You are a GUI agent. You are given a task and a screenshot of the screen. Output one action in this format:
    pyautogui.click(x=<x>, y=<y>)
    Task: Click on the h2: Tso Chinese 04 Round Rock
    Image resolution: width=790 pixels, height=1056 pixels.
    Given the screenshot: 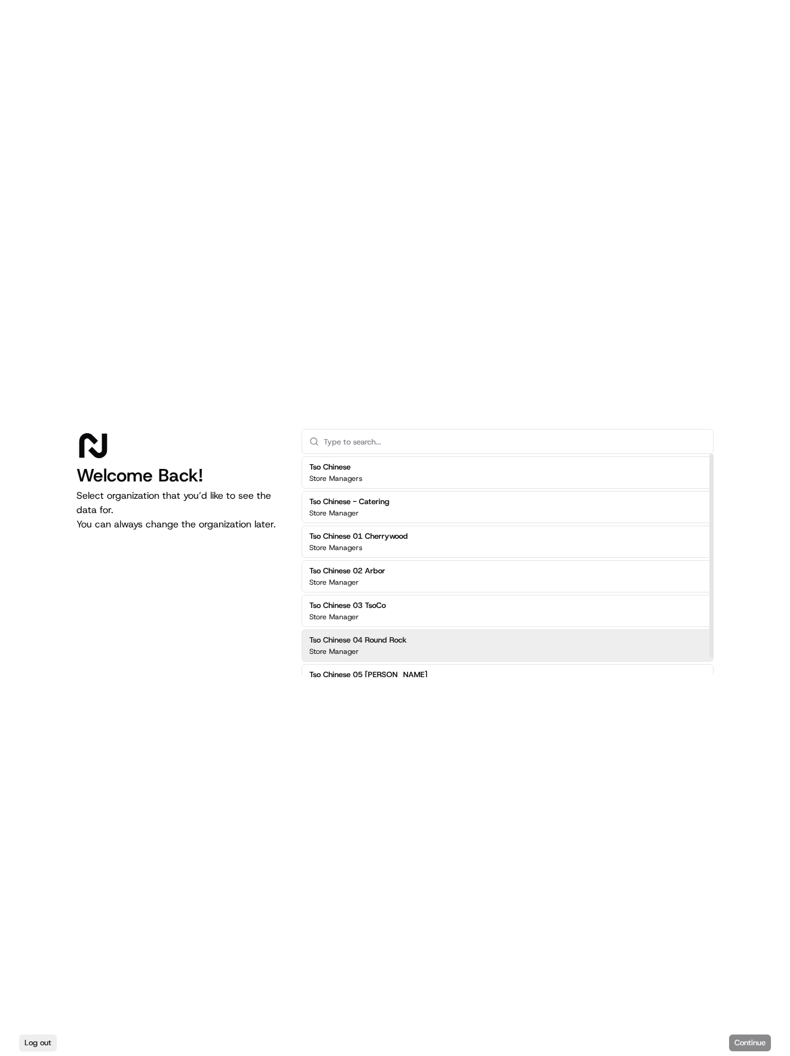 What is the action you would take?
    pyautogui.click(x=358, y=640)
    